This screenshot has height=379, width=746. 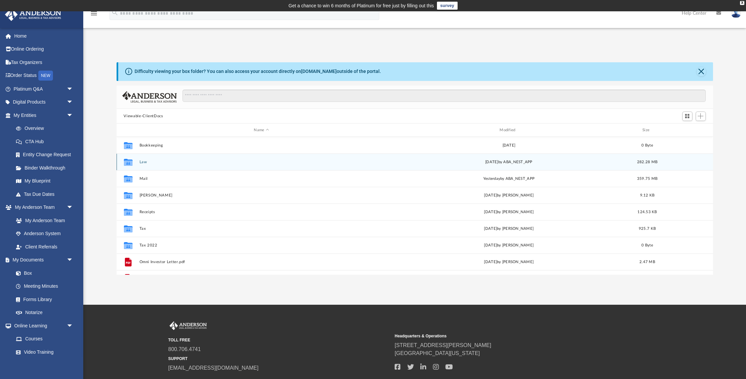 What do you see at coordinates (43, 299) in the screenshot?
I see `a: Forms Library` at bounding box center [43, 299].